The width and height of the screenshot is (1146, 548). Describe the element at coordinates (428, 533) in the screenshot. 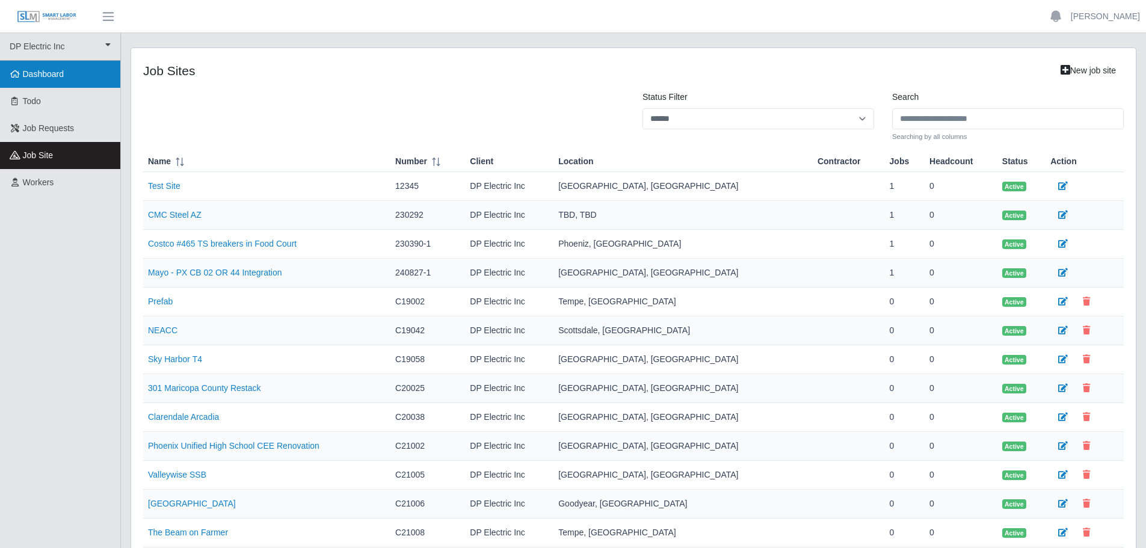

I see `td: C21008` at that location.